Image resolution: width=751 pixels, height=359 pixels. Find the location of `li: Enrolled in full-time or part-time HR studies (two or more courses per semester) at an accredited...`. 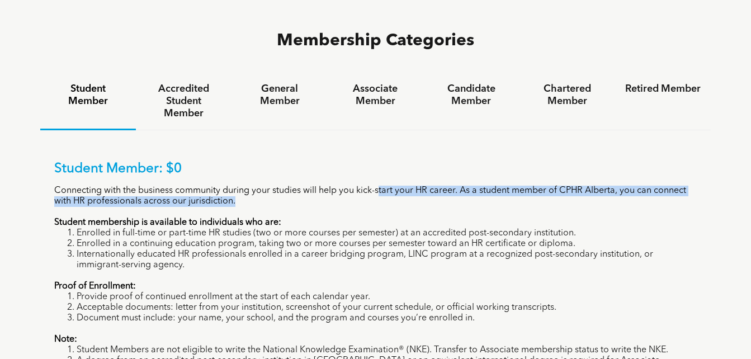

li: Enrolled in full-time or part-time HR studies (two or more courses per semester) at an accredited... is located at coordinates (387, 233).